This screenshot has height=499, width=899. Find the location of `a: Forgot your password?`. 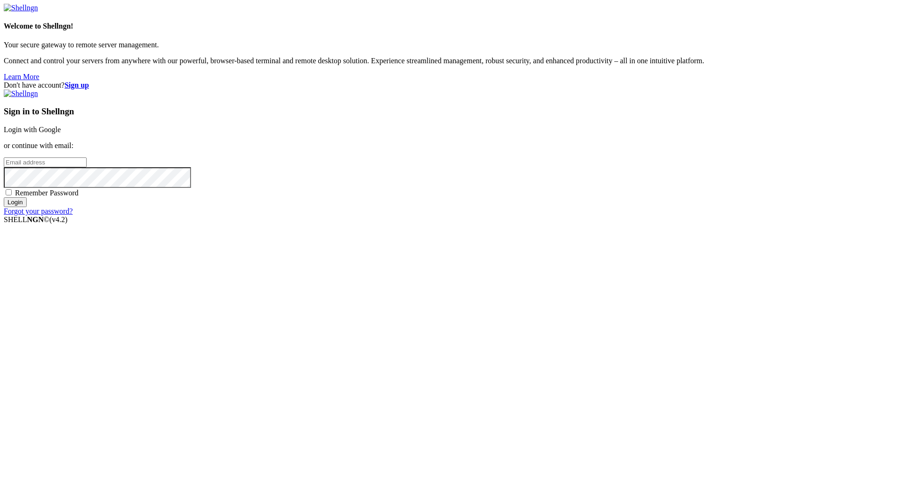

a: Forgot your password? is located at coordinates (38, 211).